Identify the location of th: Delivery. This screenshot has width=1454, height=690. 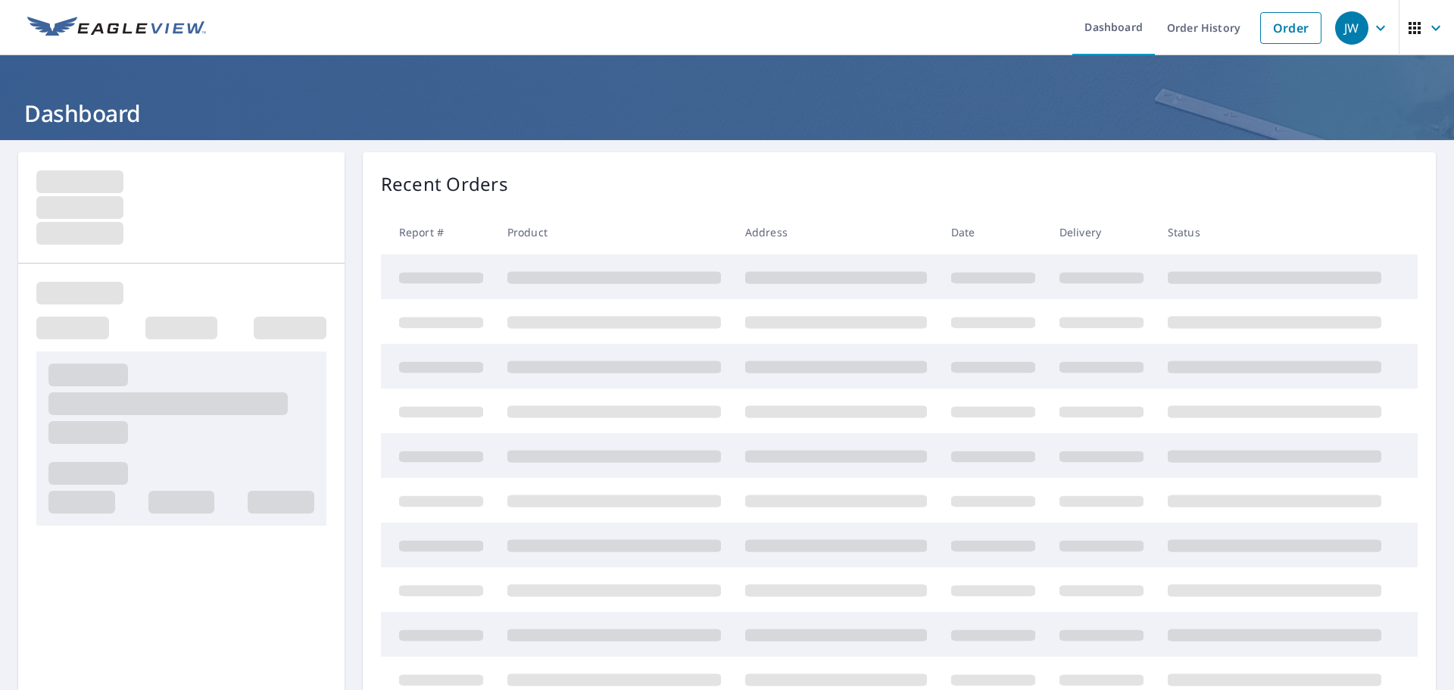
(1101, 232).